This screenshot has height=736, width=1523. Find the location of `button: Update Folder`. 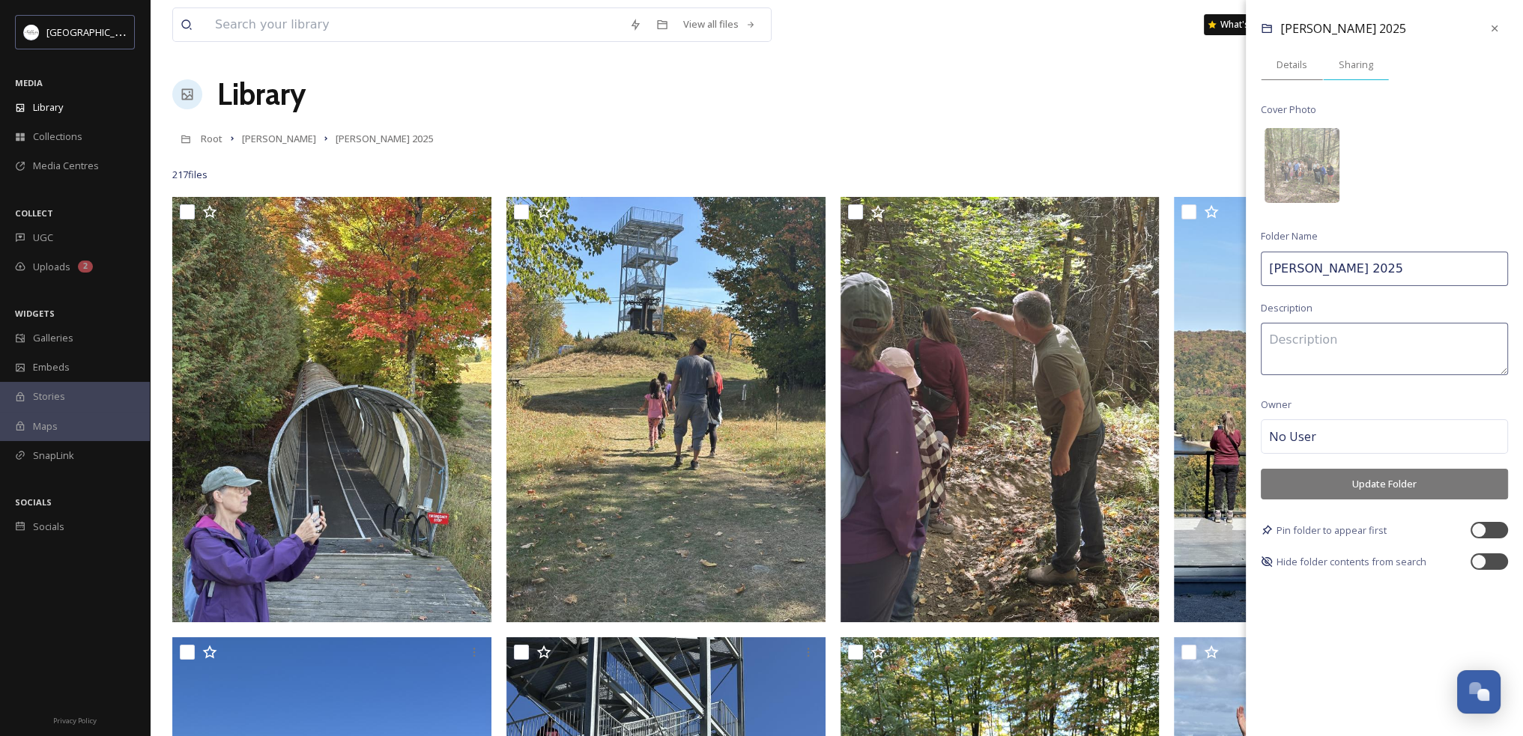

button: Update Folder is located at coordinates (1384, 484).